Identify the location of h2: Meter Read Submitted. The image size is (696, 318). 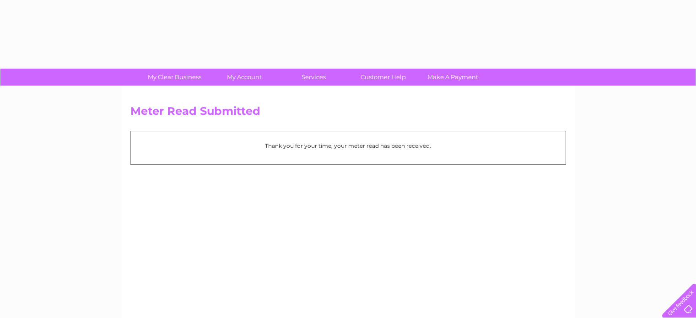
(348, 114).